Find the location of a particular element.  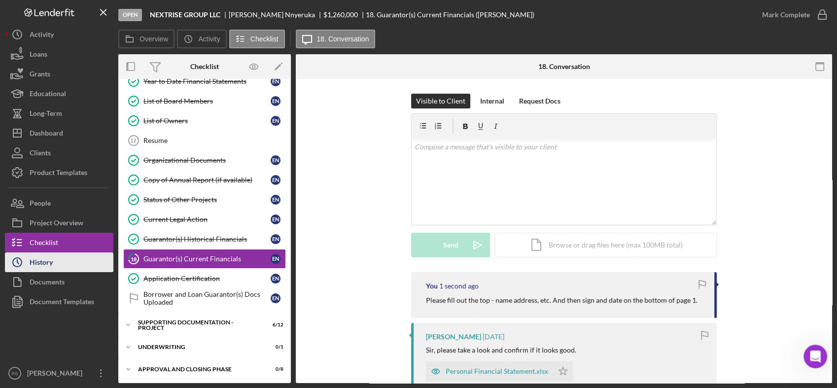

a: Application CertificationEN is located at coordinates (205, 279).